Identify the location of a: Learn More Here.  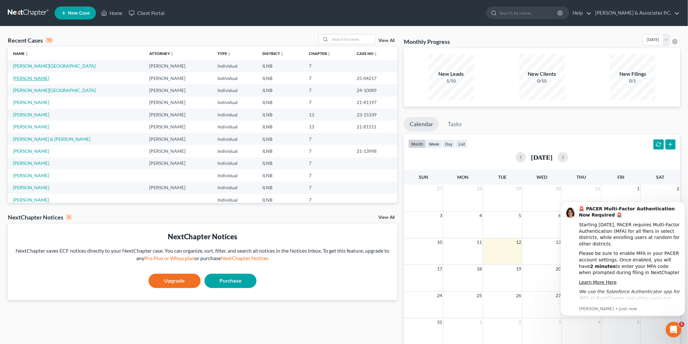
(40, 90).